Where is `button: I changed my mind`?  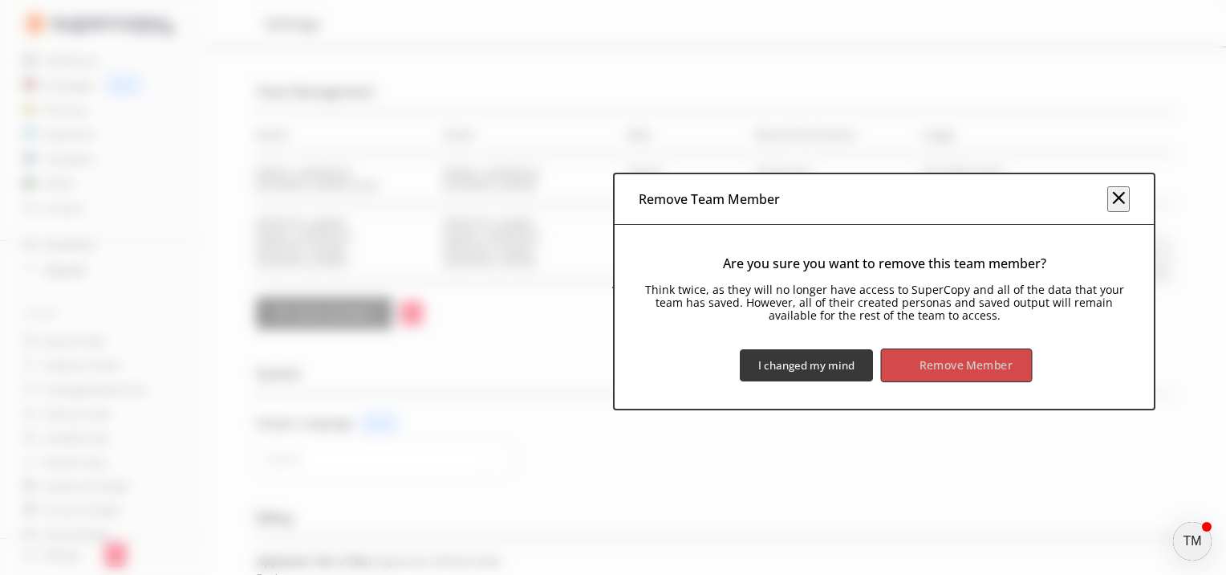 button: I changed my mind is located at coordinates (807, 365).